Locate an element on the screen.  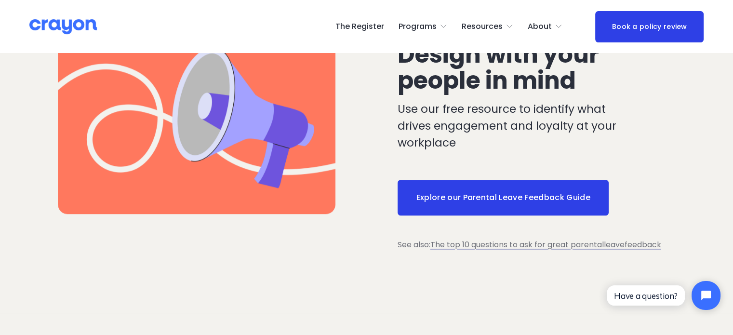
a: The Register is located at coordinates (359, 26).